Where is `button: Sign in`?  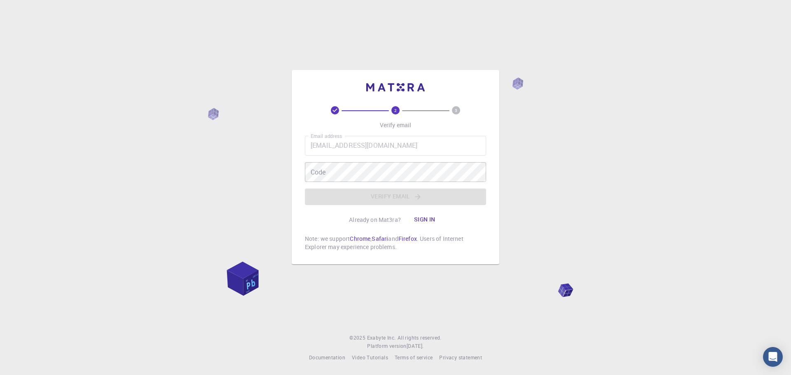 button: Sign in is located at coordinates (425, 220).